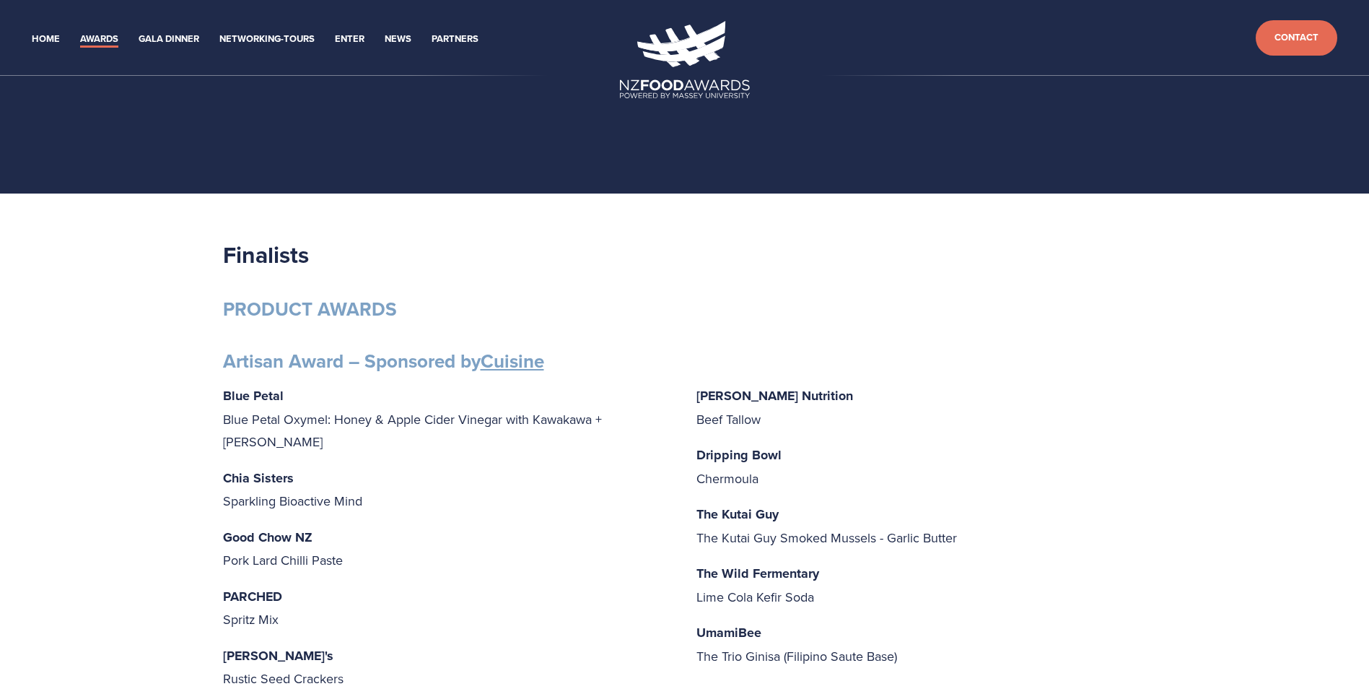 This screenshot has height=689, width=1369. Describe the element at coordinates (922, 526) in the screenshot. I see `p: The Kutai Guy Smoked Mussels - Garlic Butter` at that location.